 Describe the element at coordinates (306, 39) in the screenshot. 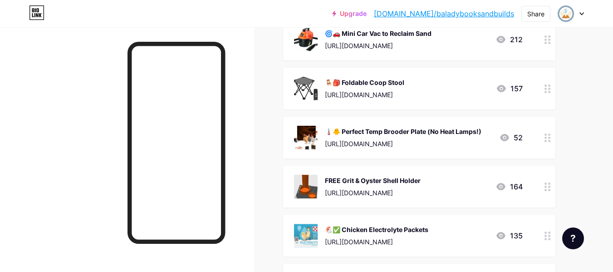

I see `img: 🌀🚗 Mini Car Vac to Reclaim Sand` at that location.